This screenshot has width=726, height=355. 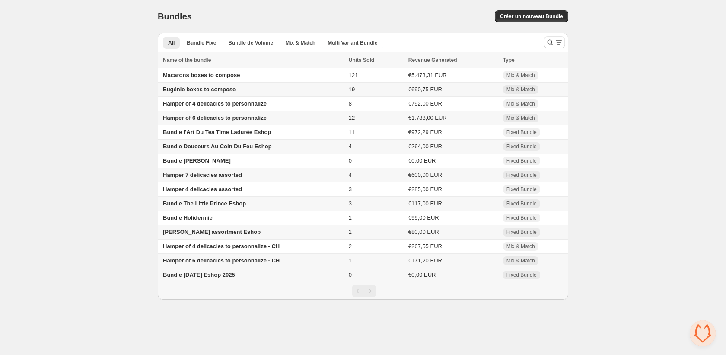 I want to click on span: €1.788,00 EUR, so click(x=427, y=117).